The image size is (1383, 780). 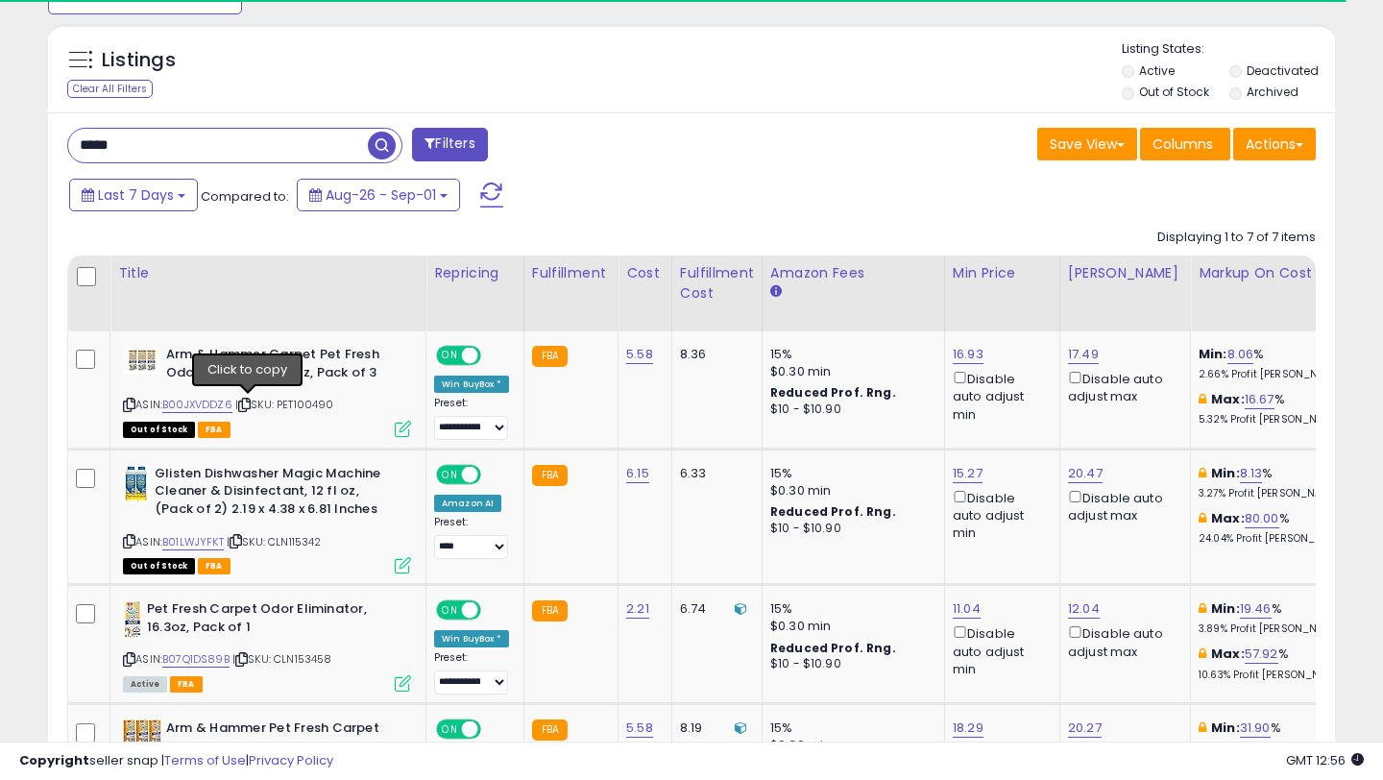 I want to click on a: 19.46, so click(x=1255, y=609).